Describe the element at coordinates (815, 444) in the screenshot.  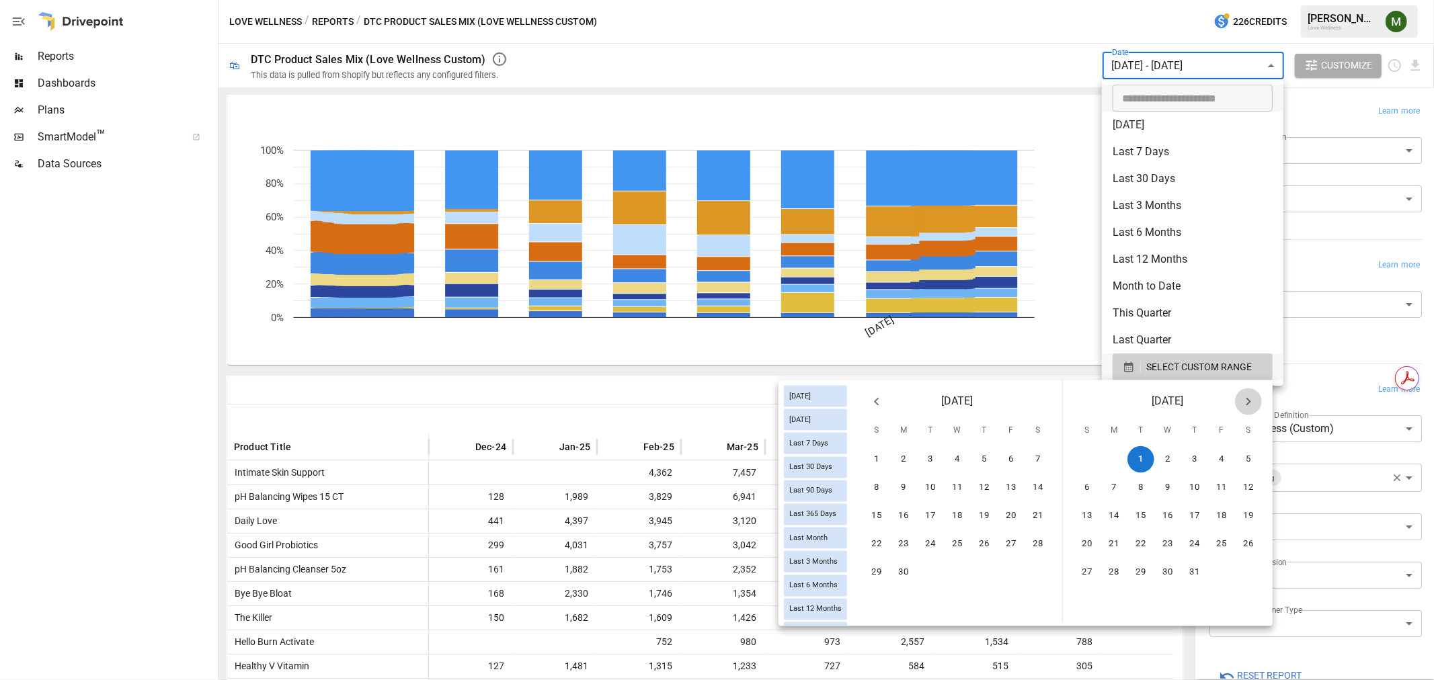
I see `div: Last 7 Days` at that location.